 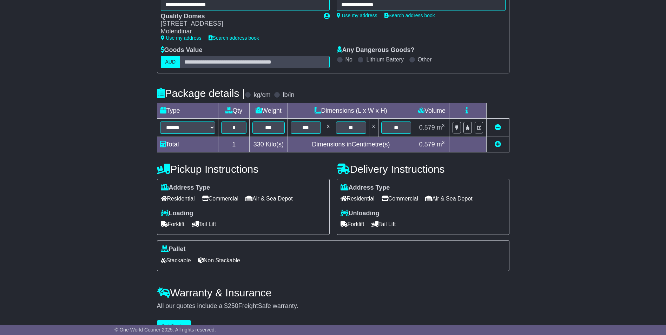 What do you see at coordinates (425, 59) in the screenshot?
I see `label: Other` at bounding box center [425, 59].